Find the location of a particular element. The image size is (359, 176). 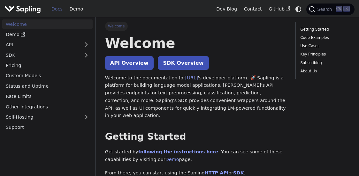

a: Key Principles is located at coordinates (324, 54).